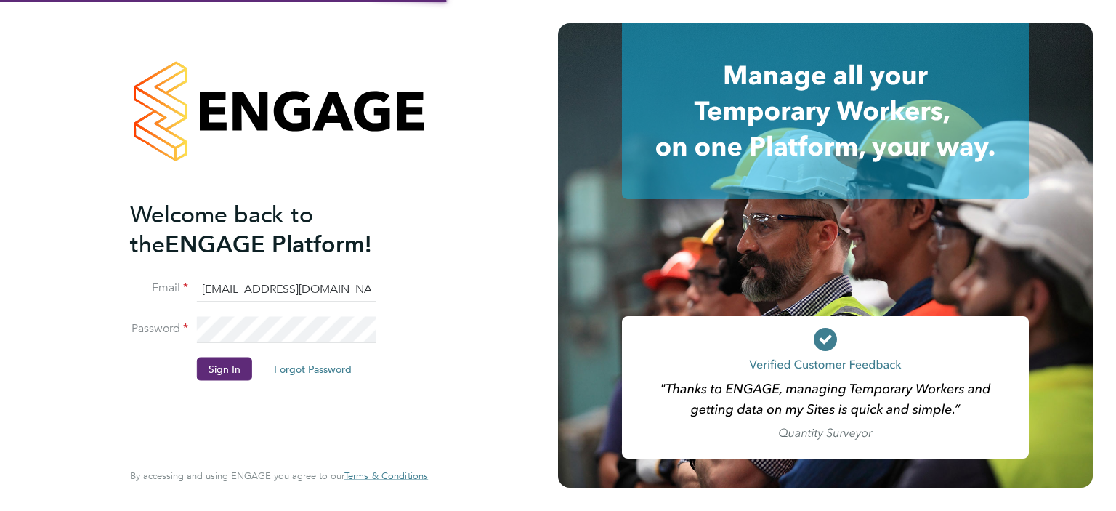 The width and height of the screenshot is (1116, 511). I want to click on button: Forgot Password, so click(313, 369).